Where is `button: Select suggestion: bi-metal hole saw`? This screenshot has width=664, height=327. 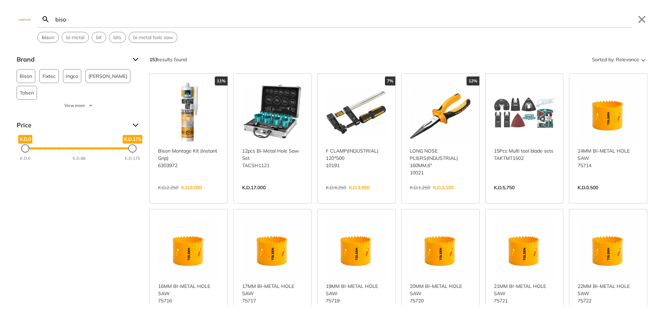
button: Select suggestion: bi-metal hole saw is located at coordinates (153, 37).